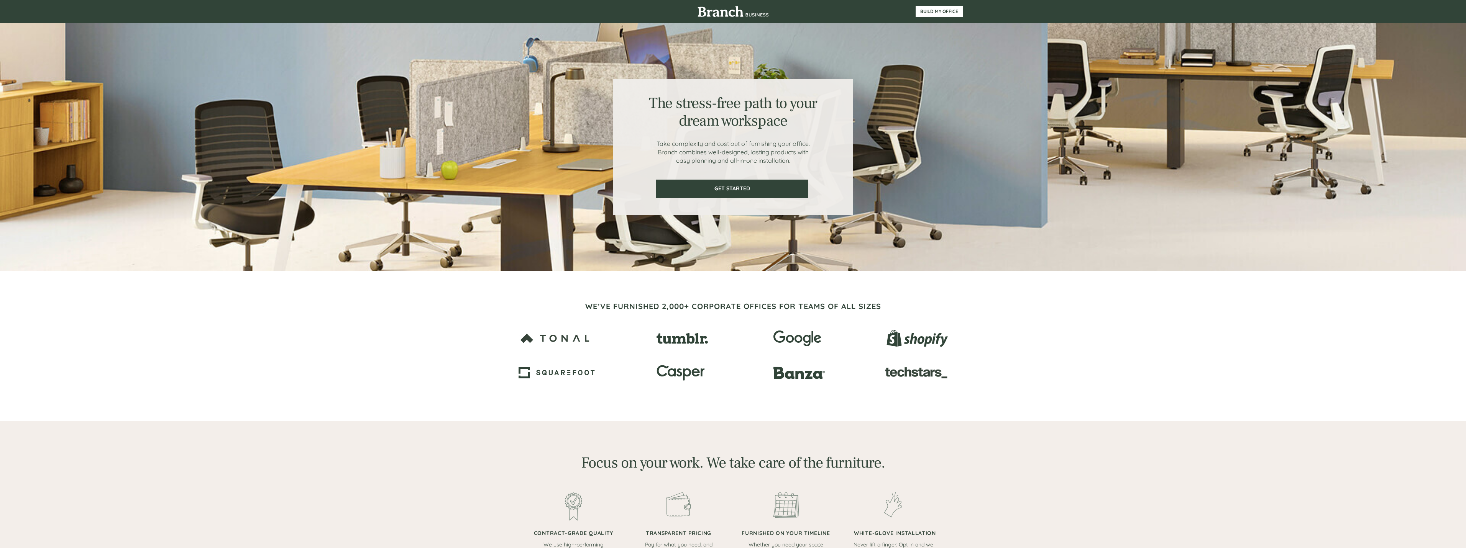  I want to click on span: CONTRACT-GRADE QUALITY, so click(573, 533).